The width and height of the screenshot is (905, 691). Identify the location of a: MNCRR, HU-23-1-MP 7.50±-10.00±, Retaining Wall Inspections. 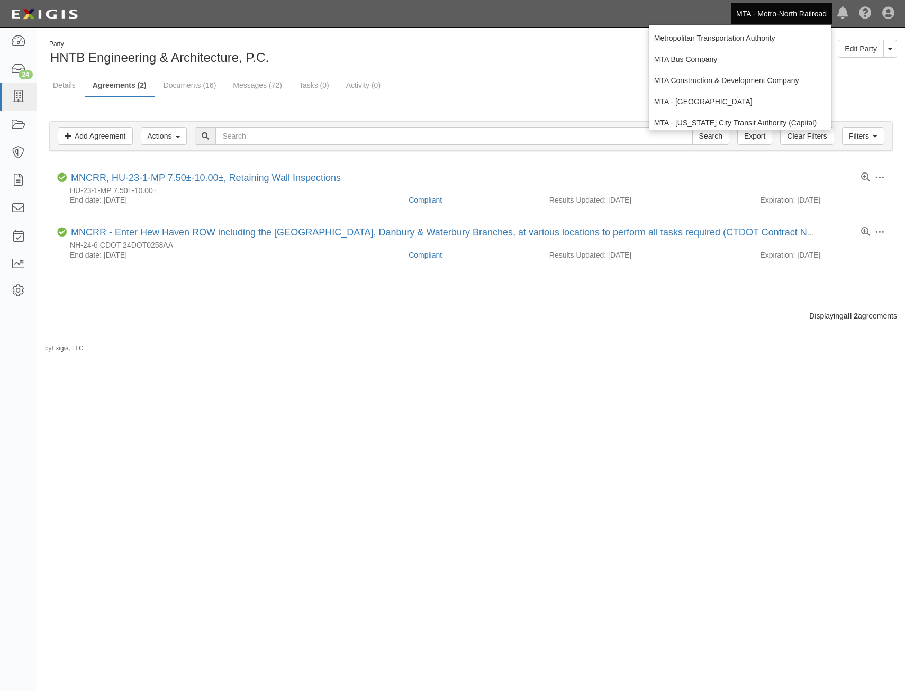
(206, 178).